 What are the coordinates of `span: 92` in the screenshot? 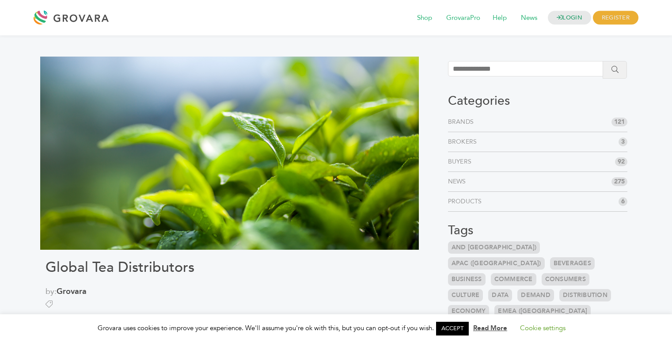 It's located at (621, 162).